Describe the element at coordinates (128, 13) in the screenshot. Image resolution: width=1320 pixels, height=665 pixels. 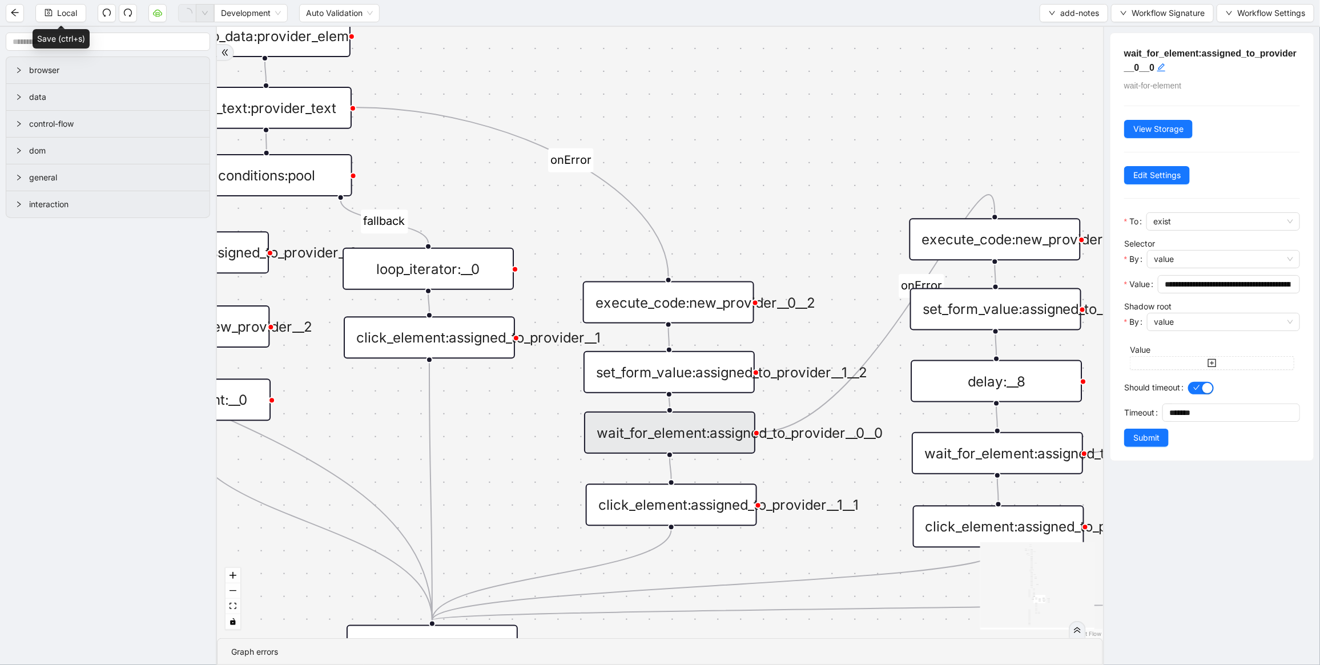
I see `span: redo` at that location.